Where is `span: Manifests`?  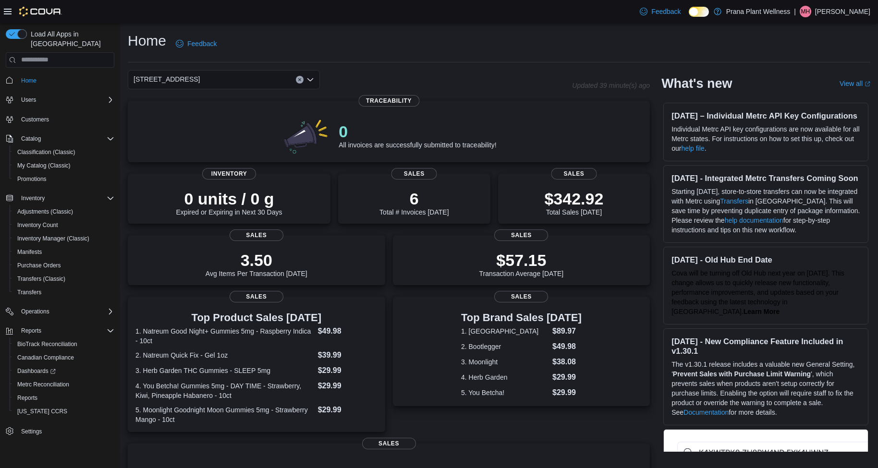
span: Manifests is located at coordinates (29, 252).